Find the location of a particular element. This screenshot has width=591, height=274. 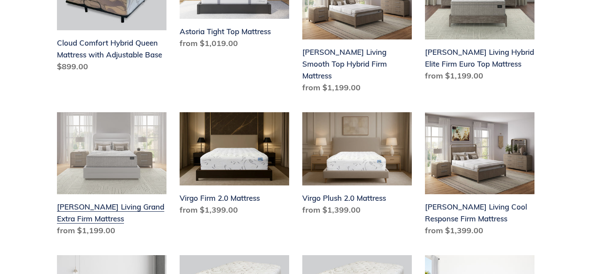

a: Scott Living Cool Response Firm Mattress is located at coordinates (479, 176).